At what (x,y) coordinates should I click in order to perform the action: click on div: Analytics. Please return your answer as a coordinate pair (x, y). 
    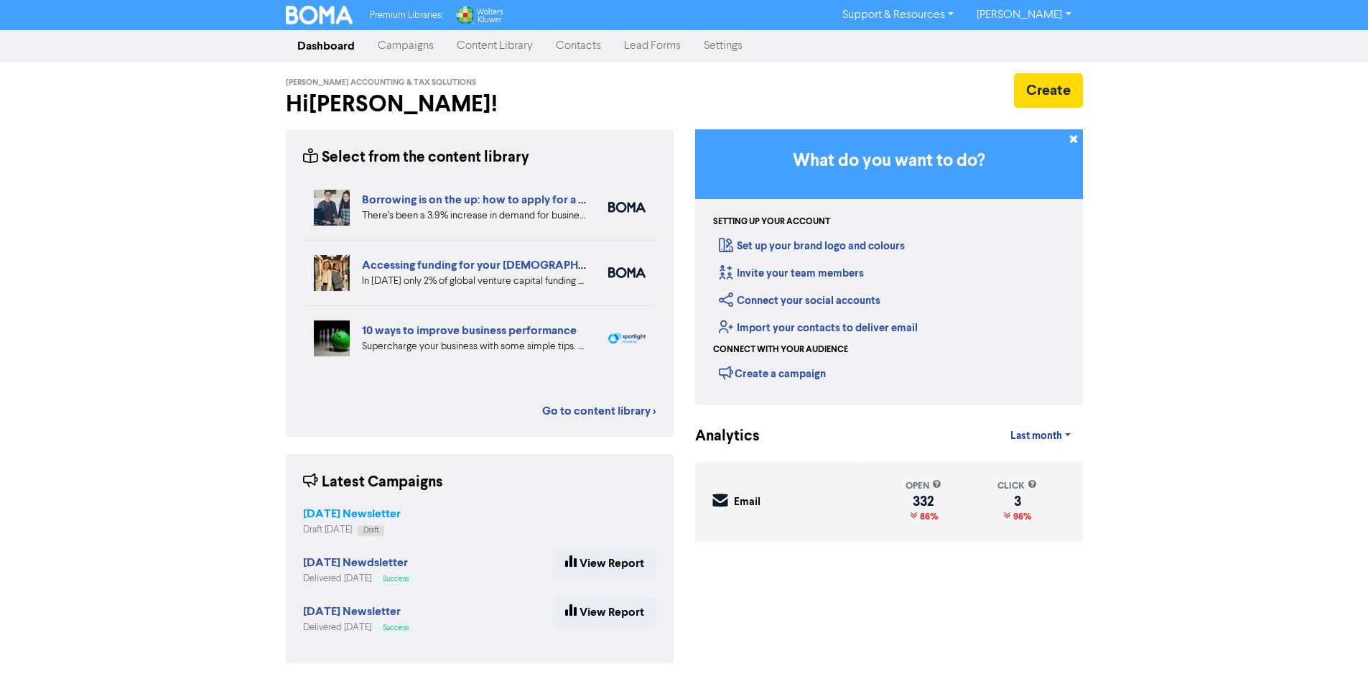
    Looking at the image, I should click on (718, 436).